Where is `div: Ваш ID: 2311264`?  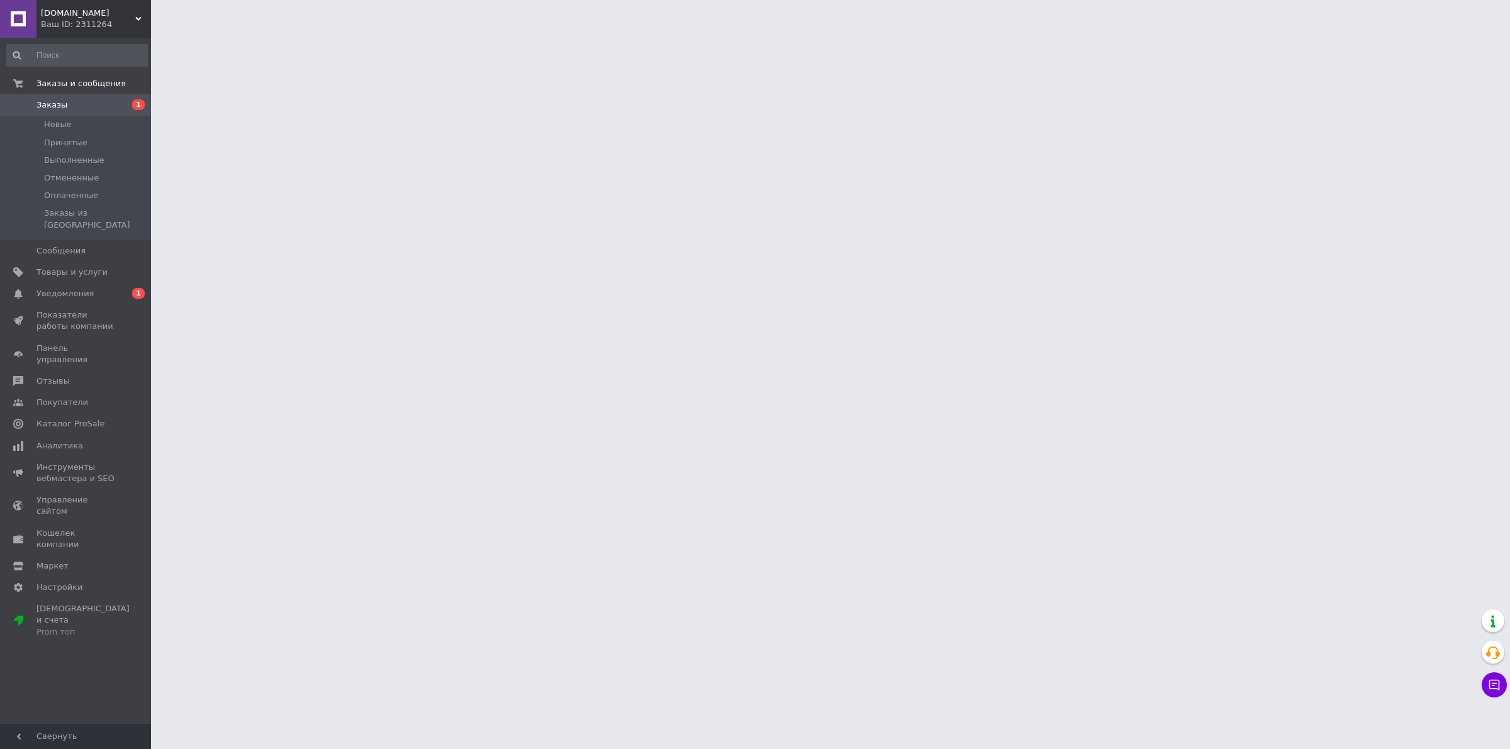
div: Ваш ID: 2311264 is located at coordinates (96, 25).